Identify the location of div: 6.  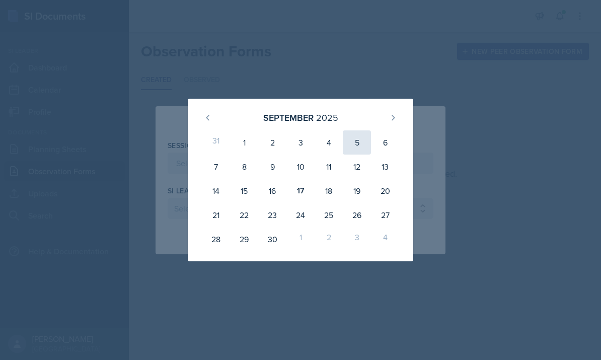
(385, 142).